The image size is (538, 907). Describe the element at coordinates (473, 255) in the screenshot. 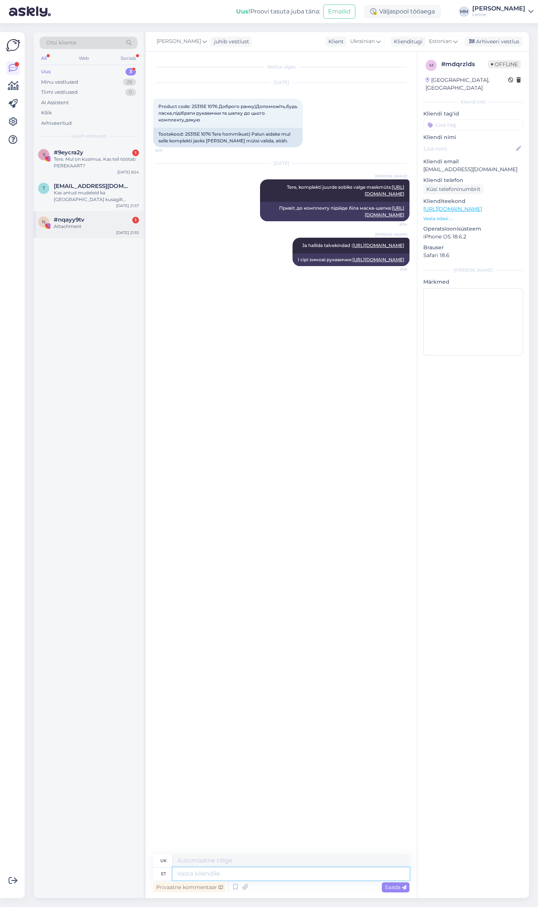

I see `p: Safari 18.6` at that location.